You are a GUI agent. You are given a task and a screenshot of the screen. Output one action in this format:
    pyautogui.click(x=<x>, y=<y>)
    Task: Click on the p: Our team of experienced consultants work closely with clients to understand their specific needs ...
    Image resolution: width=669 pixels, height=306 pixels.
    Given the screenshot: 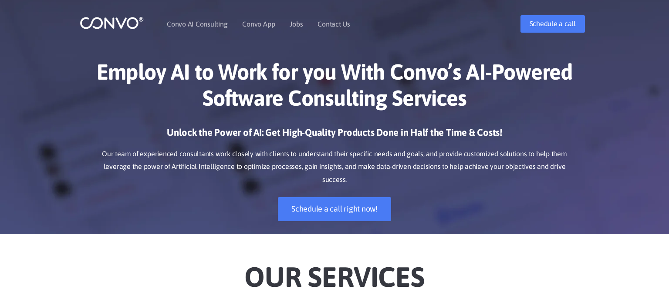 What is the action you would take?
    pyautogui.click(x=334, y=167)
    